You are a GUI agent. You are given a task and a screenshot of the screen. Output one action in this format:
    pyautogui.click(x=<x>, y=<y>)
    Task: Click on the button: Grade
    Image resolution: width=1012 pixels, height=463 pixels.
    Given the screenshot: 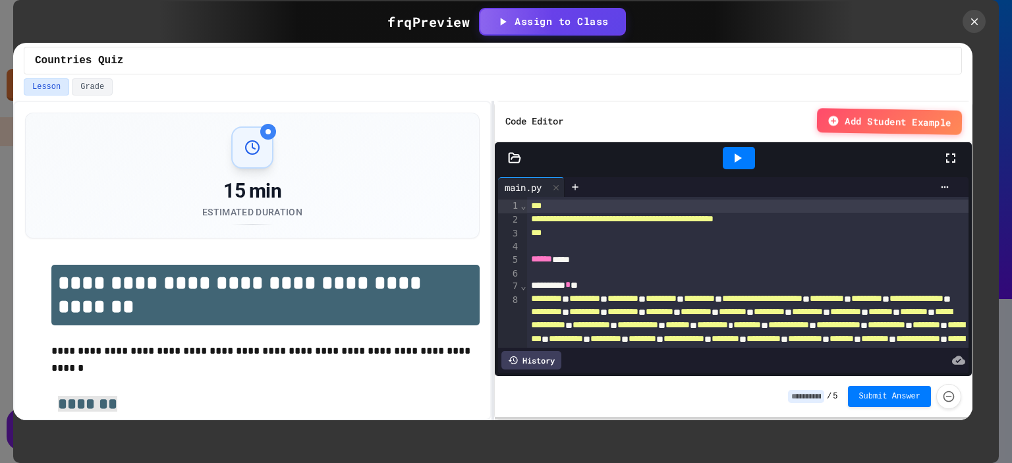 What is the action you would take?
    pyautogui.click(x=92, y=87)
    